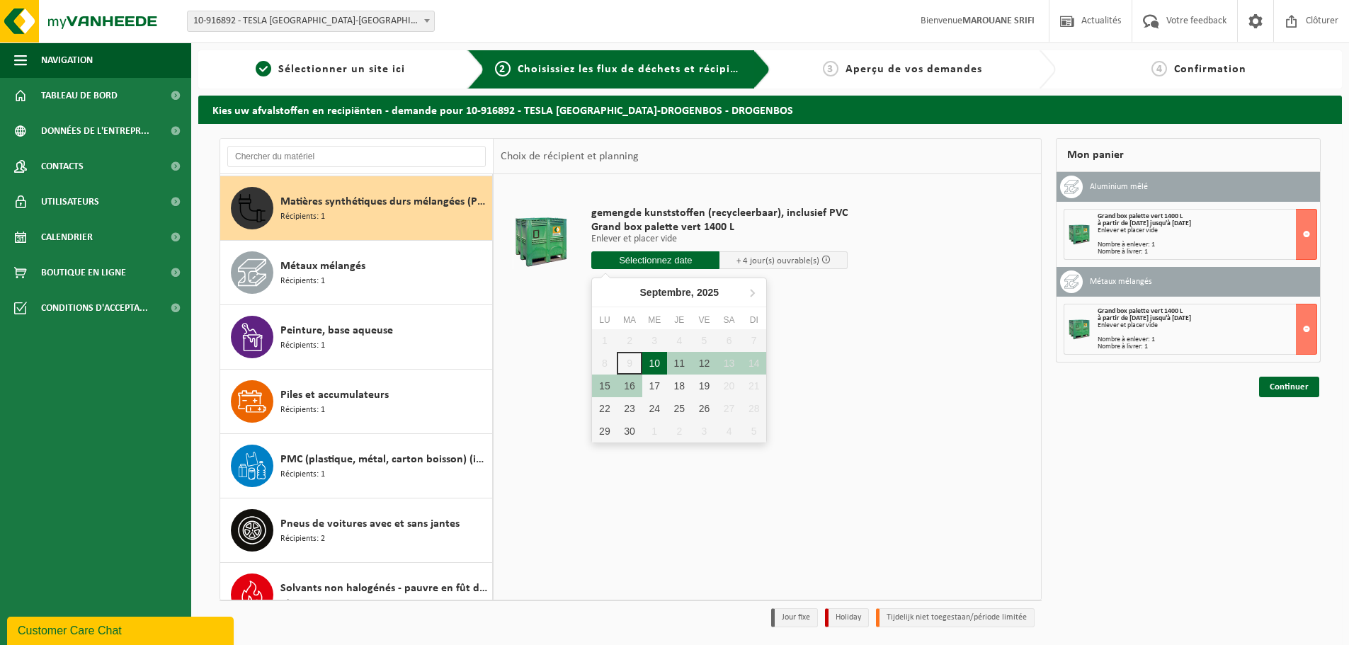 This screenshot has width=1349, height=645. I want to click on span: Pneus de voitures avec et sans jantes, so click(370, 524).